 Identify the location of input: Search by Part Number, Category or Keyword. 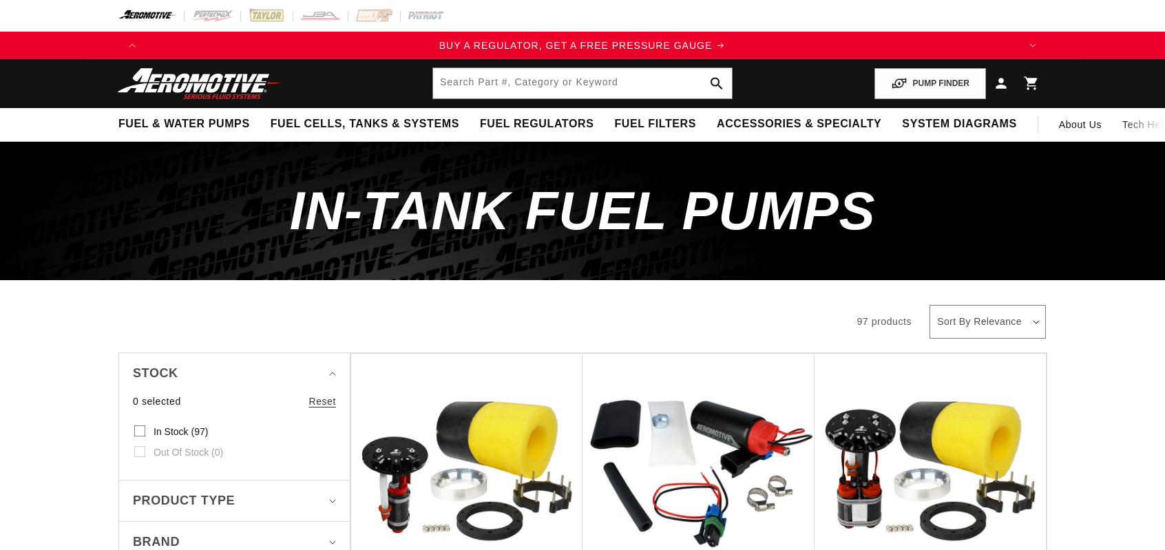
(583, 83).